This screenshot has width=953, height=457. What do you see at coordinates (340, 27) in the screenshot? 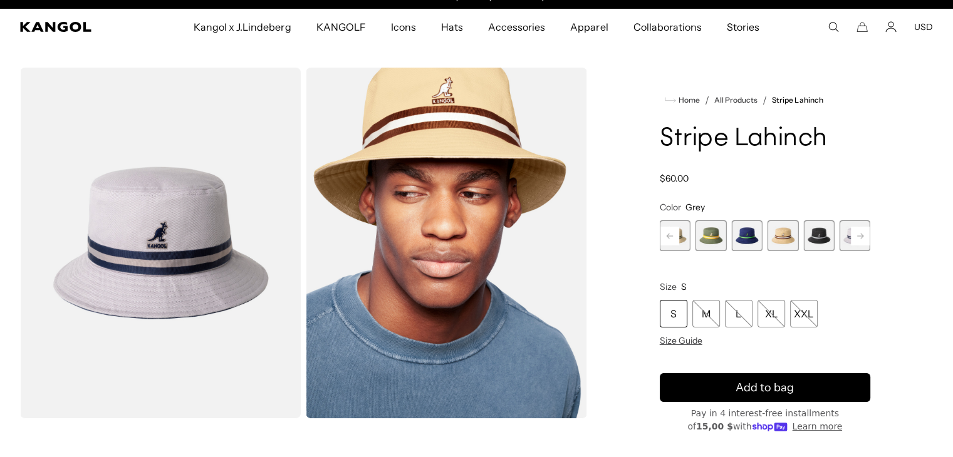
I see `span: KANGOLF` at bounding box center [340, 27].